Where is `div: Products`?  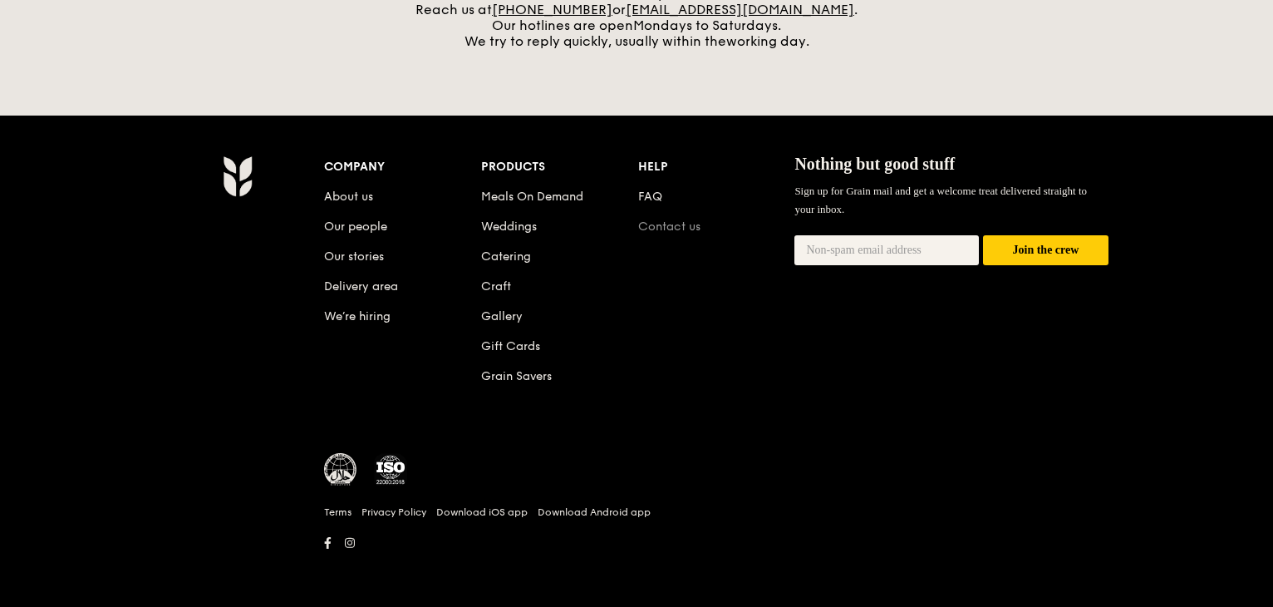
div: Products is located at coordinates (559, 167).